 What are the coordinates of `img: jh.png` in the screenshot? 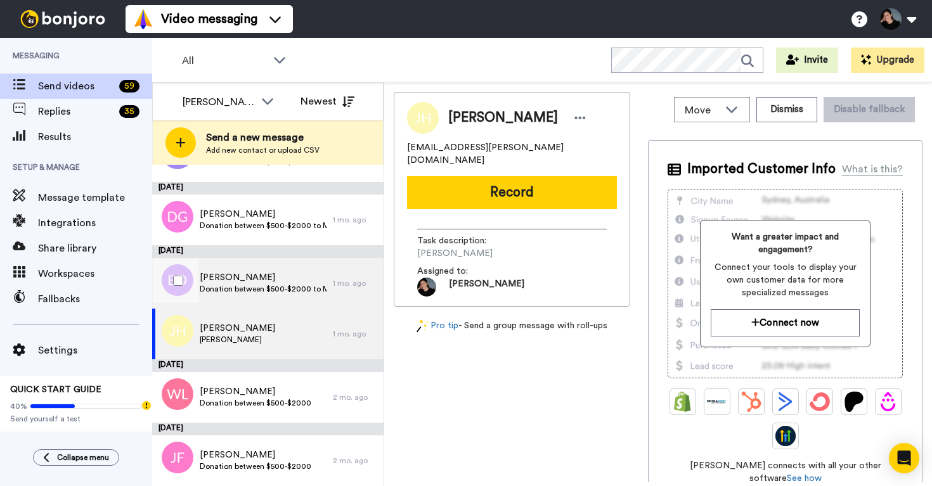 It's located at (178, 331).